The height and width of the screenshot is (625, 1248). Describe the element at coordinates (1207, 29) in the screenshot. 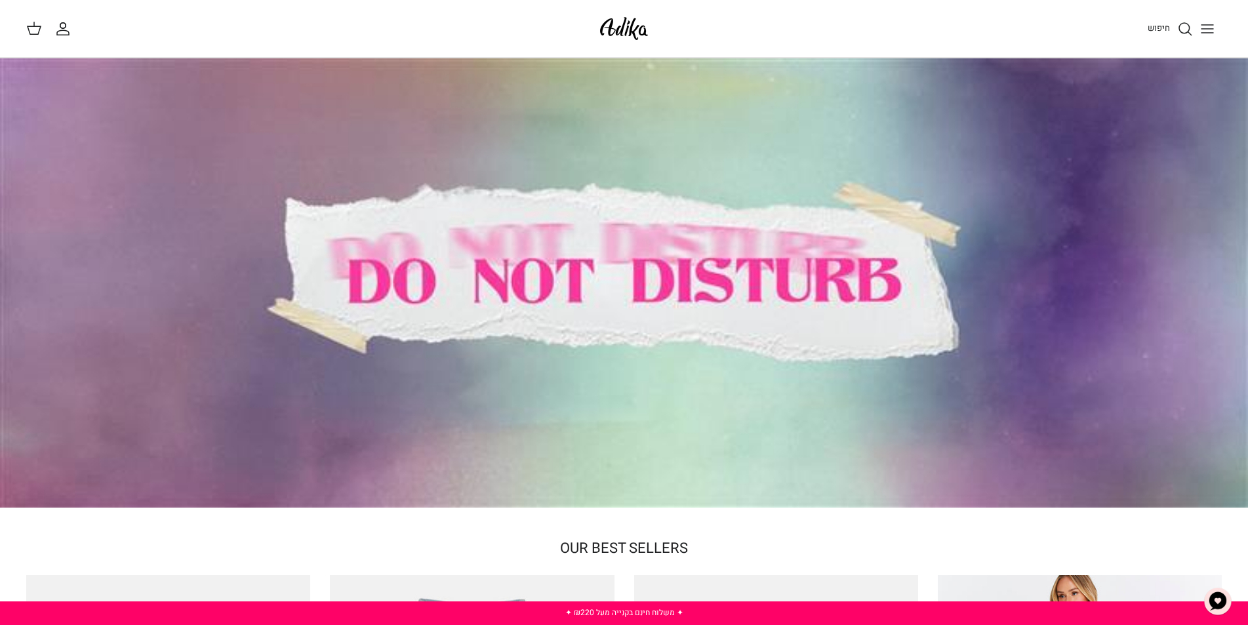

I see `button: Toggle menu` at that location.